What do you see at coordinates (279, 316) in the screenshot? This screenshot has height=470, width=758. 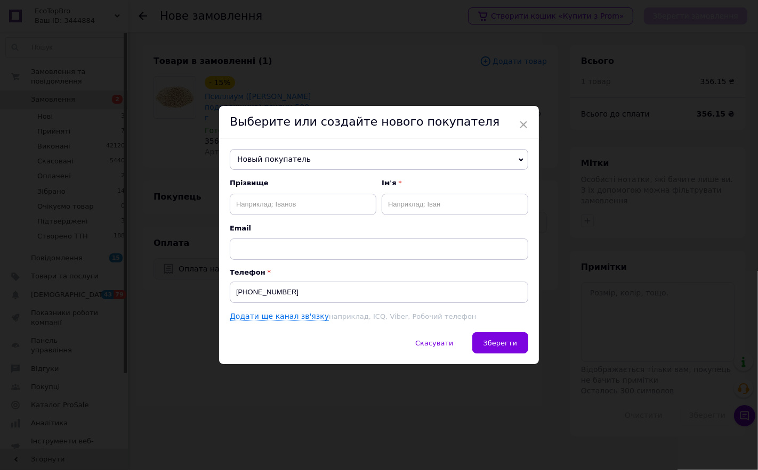 I see `a: Додати ще канал зв'язку` at bounding box center [279, 316].